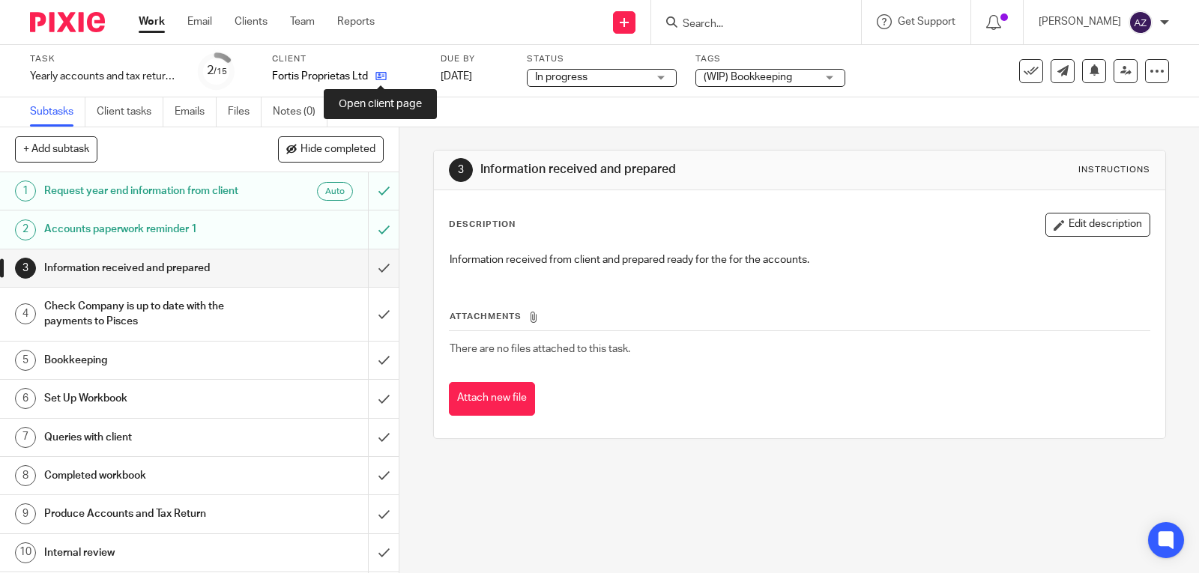  I want to click on h1: Accounts paperwork reminder 1, so click(147, 229).